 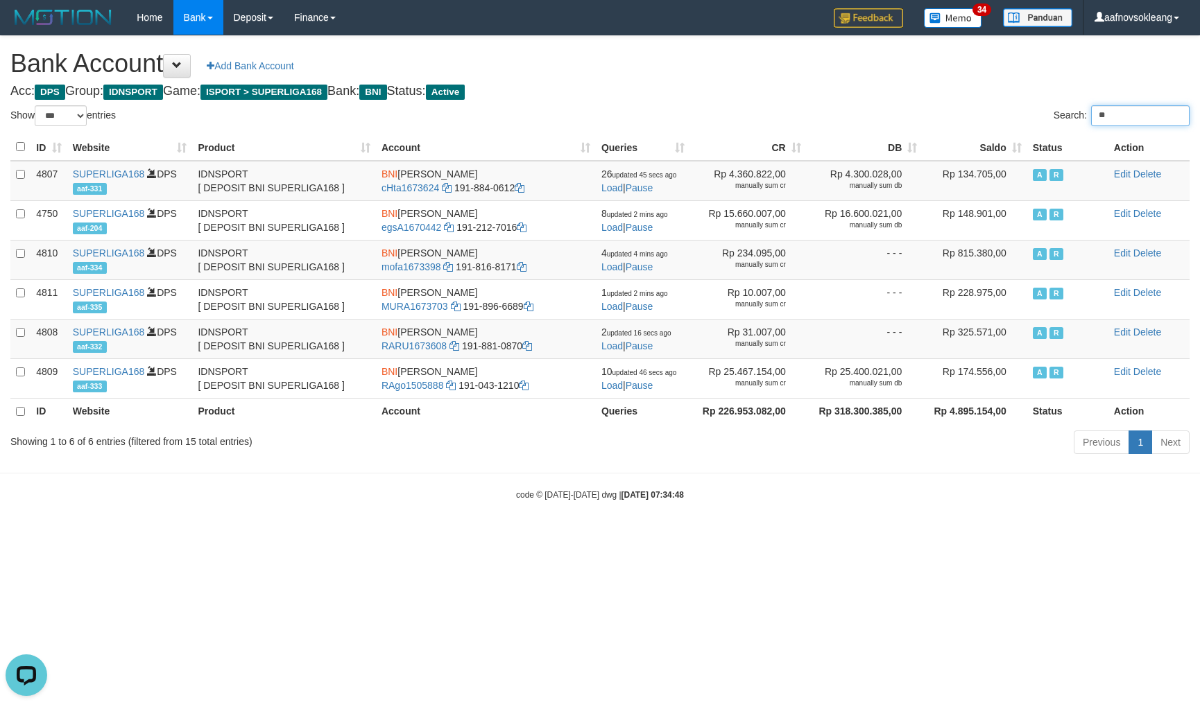 I want to click on span: Active, so click(x=1040, y=293).